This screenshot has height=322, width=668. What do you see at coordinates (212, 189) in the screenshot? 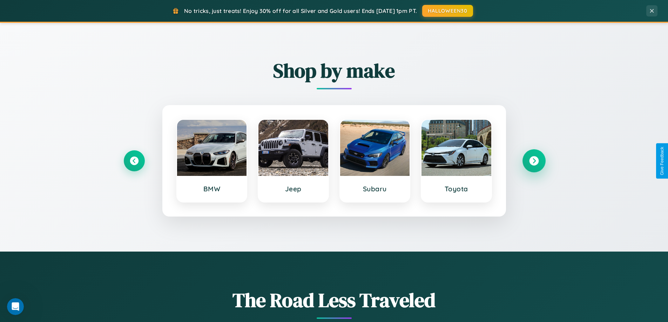
I see `h3: BMW` at bounding box center [212, 189].